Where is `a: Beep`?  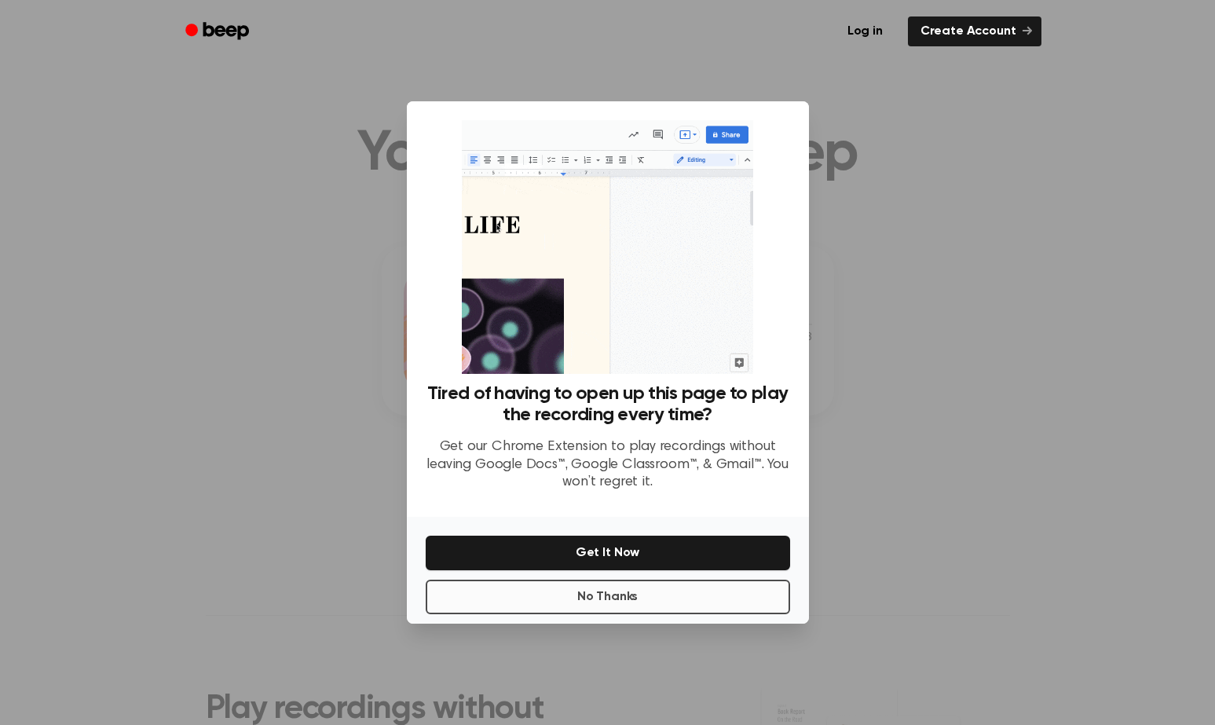 a: Beep is located at coordinates (218, 31).